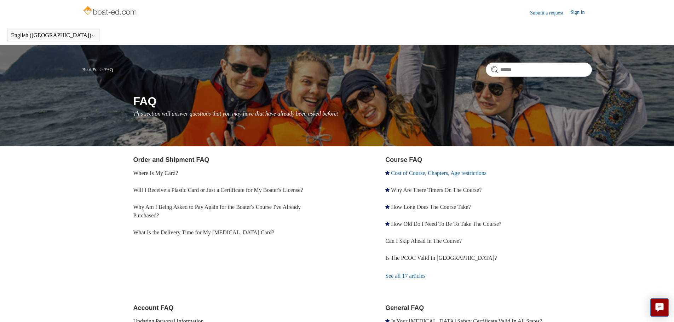  What do you see at coordinates (91, 69) in the screenshot?
I see `li: Boat-Ed` at bounding box center [91, 69].